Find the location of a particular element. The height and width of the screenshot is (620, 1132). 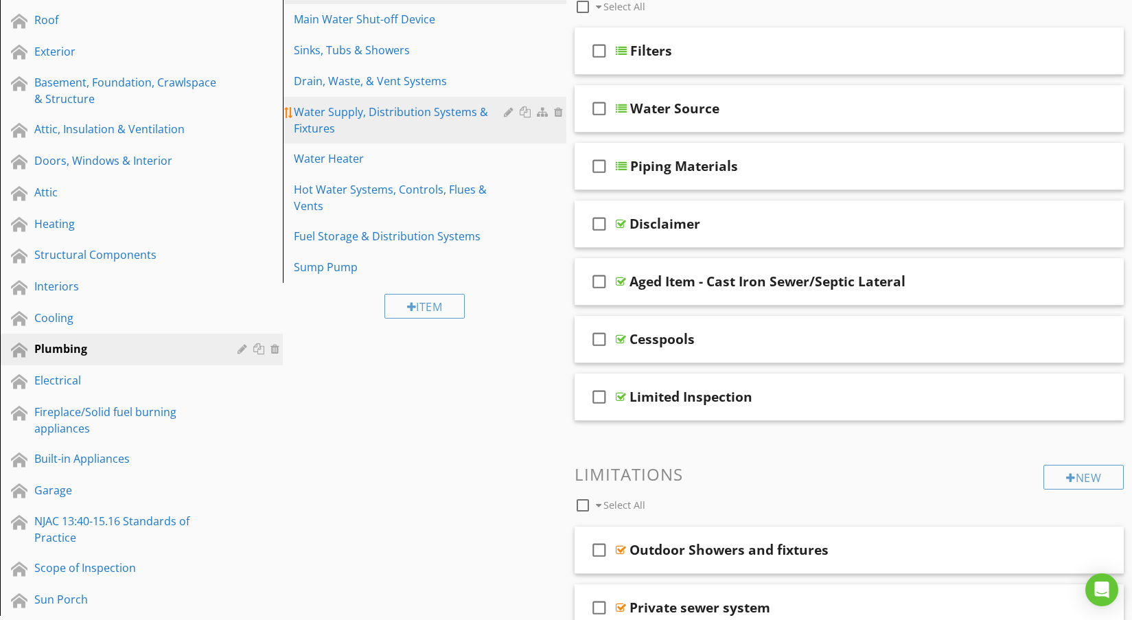

div: Hot Water Systems, Controls, Flues & Vents is located at coordinates (400, 198).